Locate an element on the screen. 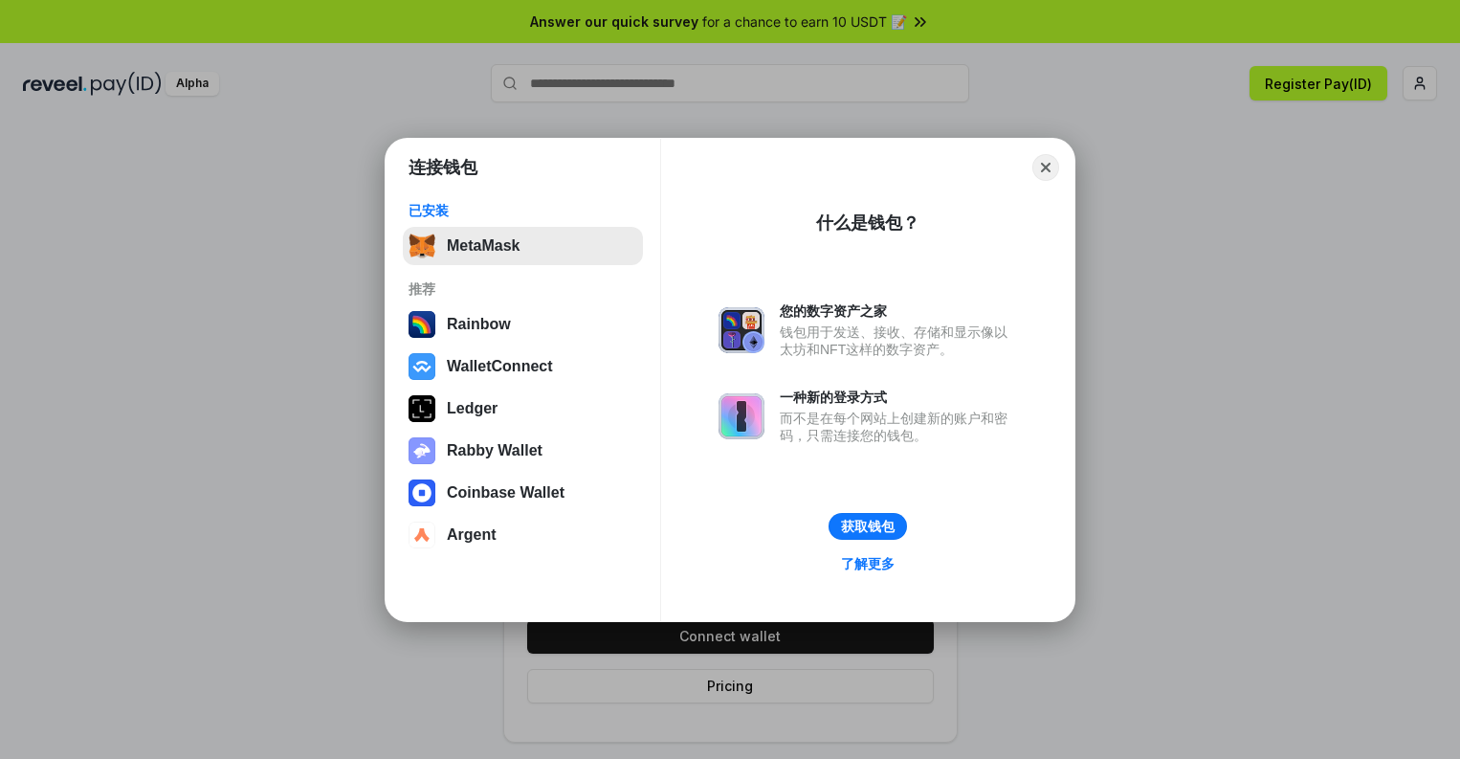  button: Argent is located at coordinates (522, 535).